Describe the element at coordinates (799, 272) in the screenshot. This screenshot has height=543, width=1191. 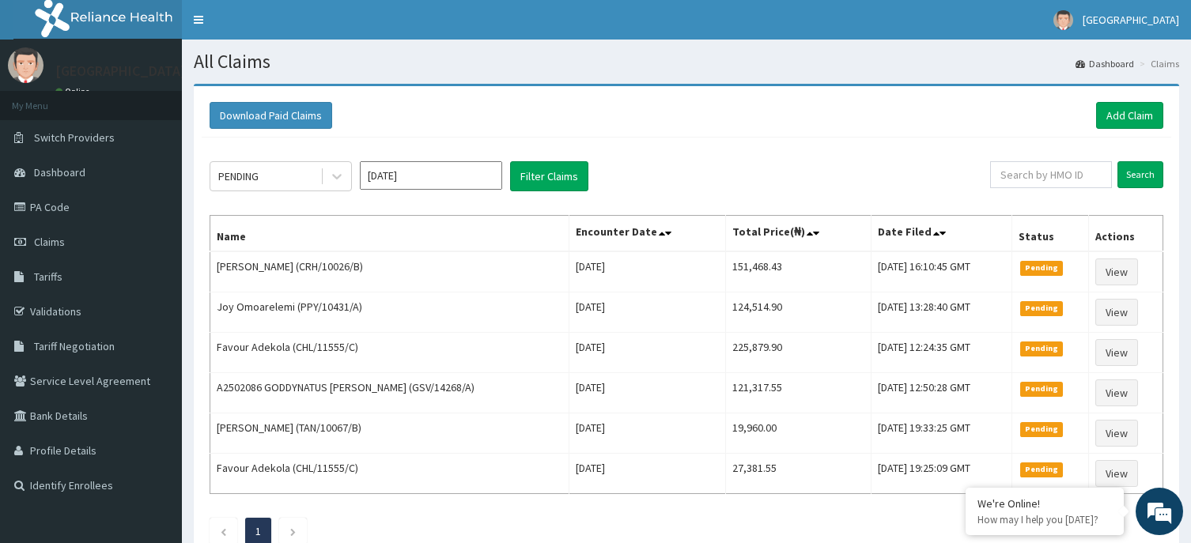
I see `td: 151,468.43` at that location.